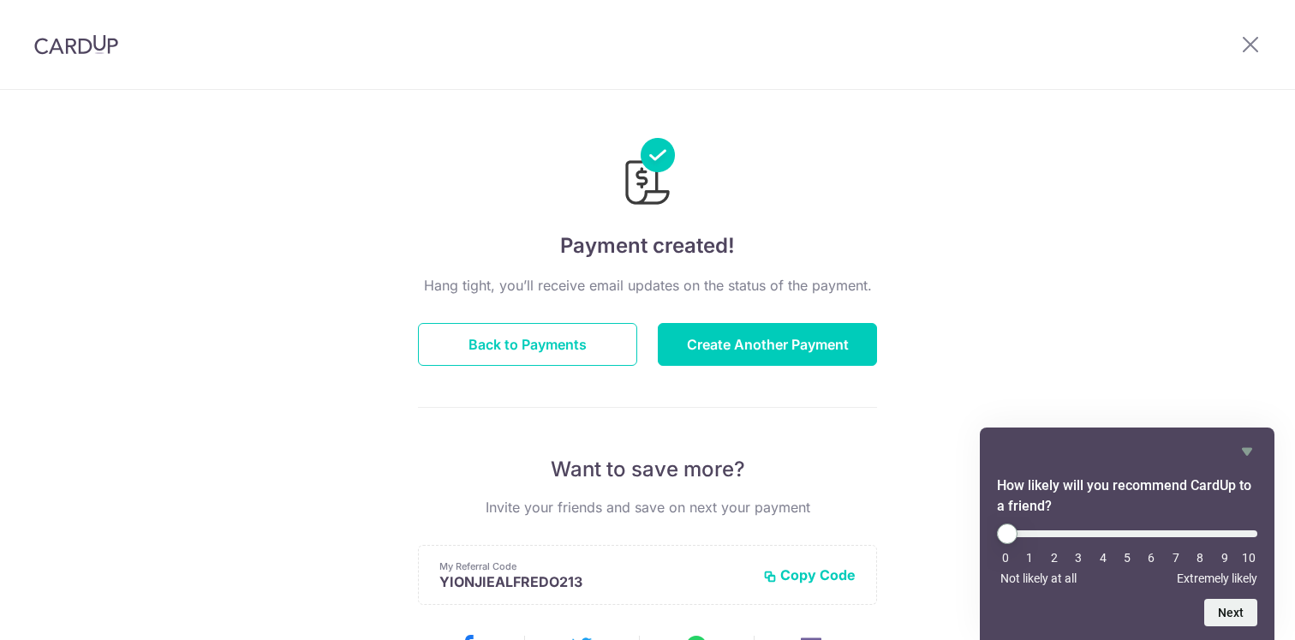 The width and height of the screenshot is (1295, 640). What do you see at coordinates (647, 174) in the screenshot?
I see `img: Payments` at bounding box center [647, 174].